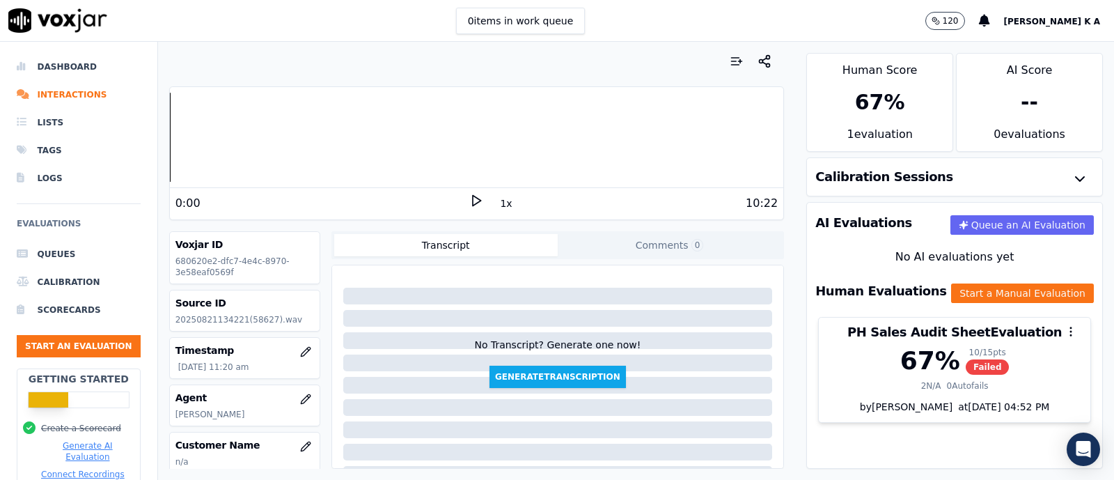 The height and width of the screenshot is (480, 1114). Describe the element at coordinates (81, 428) in the screenshot. I see `button: Create a Scorecard` at that location.